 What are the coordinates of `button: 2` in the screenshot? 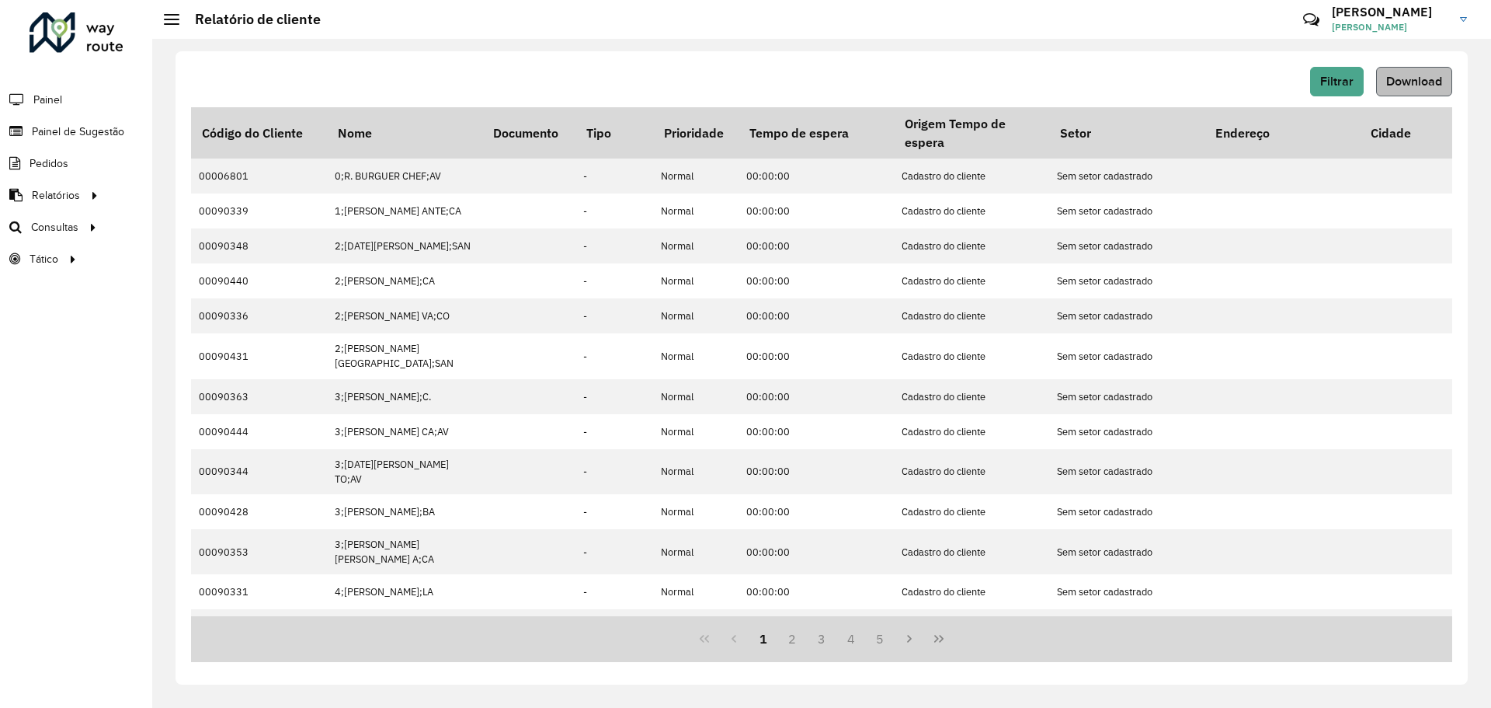 It's located at (792, 638).